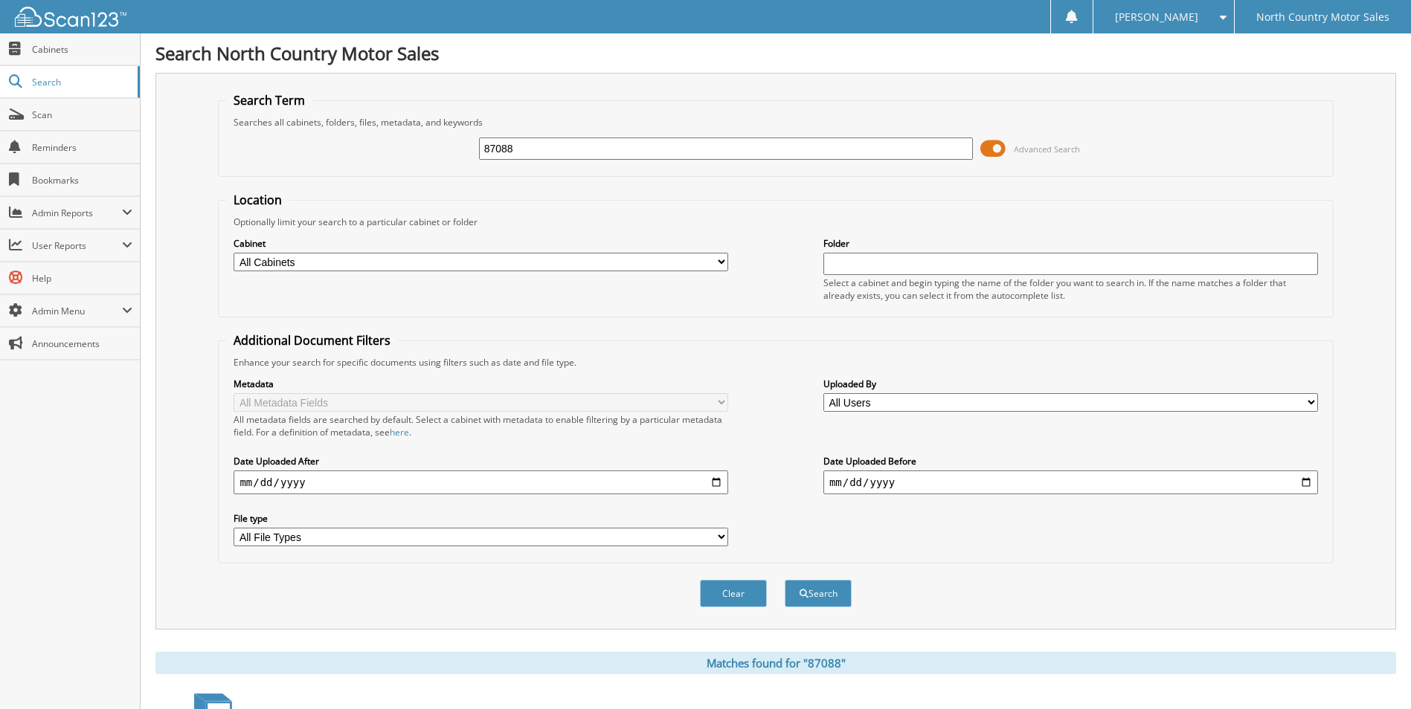 The width and height of the screenshot is (1411, 709). What do you see at coordinates (82, 147) in the screenshot?
I see `span: Reminders` at bounding box center [82, 147].